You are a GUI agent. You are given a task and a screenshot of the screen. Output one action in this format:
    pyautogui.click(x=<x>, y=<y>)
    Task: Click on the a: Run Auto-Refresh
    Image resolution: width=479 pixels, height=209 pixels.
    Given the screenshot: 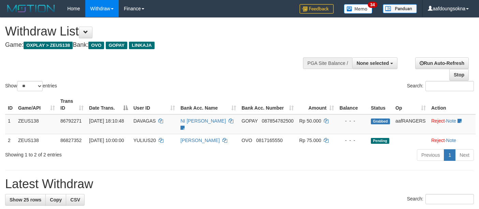 What is the action you would take?
    pyautogui.click(x=442, y=63)
    